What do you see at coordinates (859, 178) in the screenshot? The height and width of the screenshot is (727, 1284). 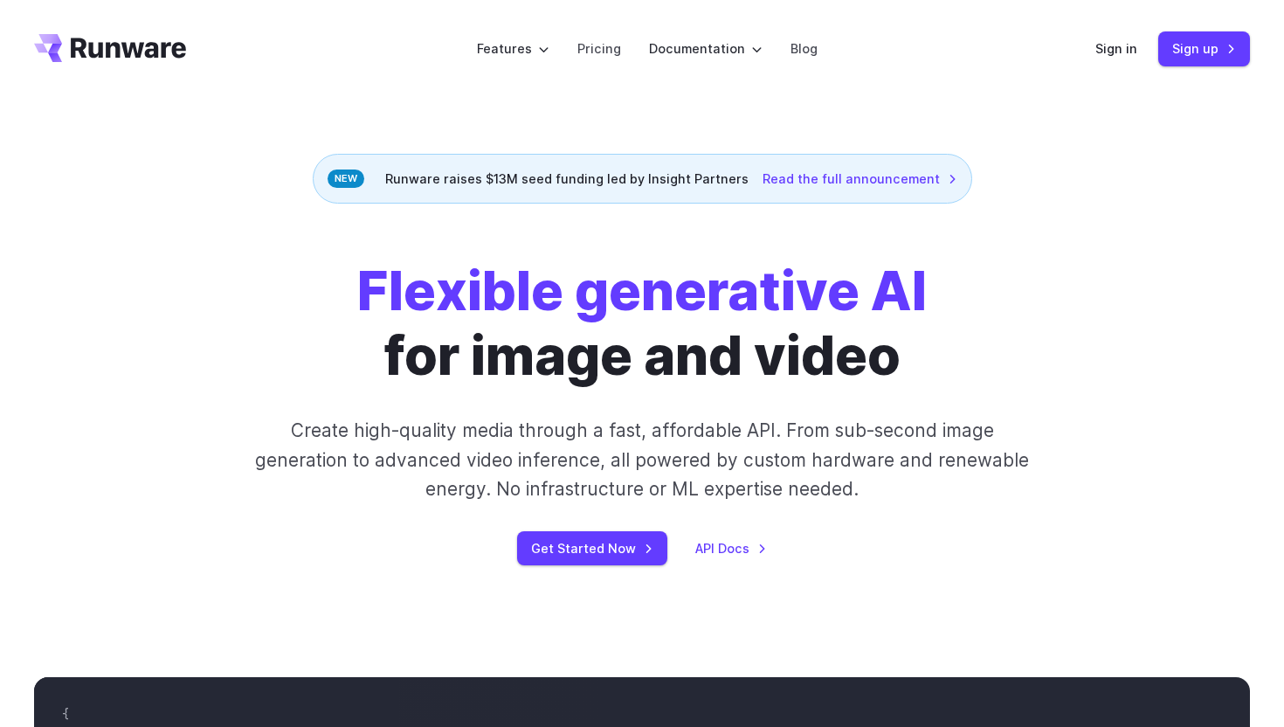 I see `a: Read the full announcement` at bounding box center [859, 178].